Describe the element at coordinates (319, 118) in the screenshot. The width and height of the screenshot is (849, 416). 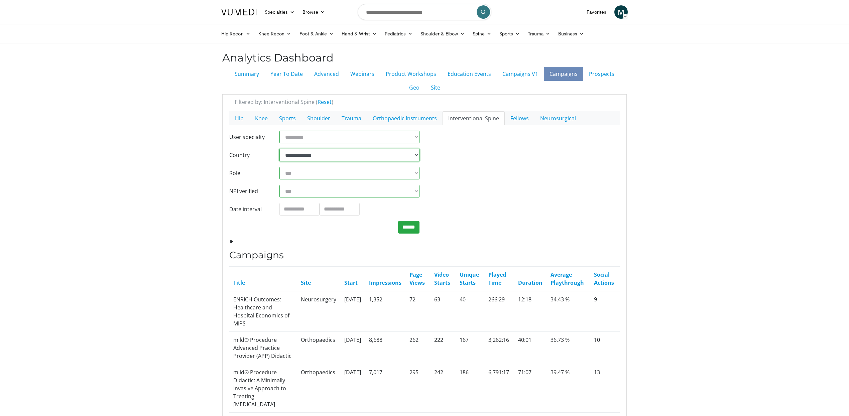
I see `a: Shoulder` at that location.